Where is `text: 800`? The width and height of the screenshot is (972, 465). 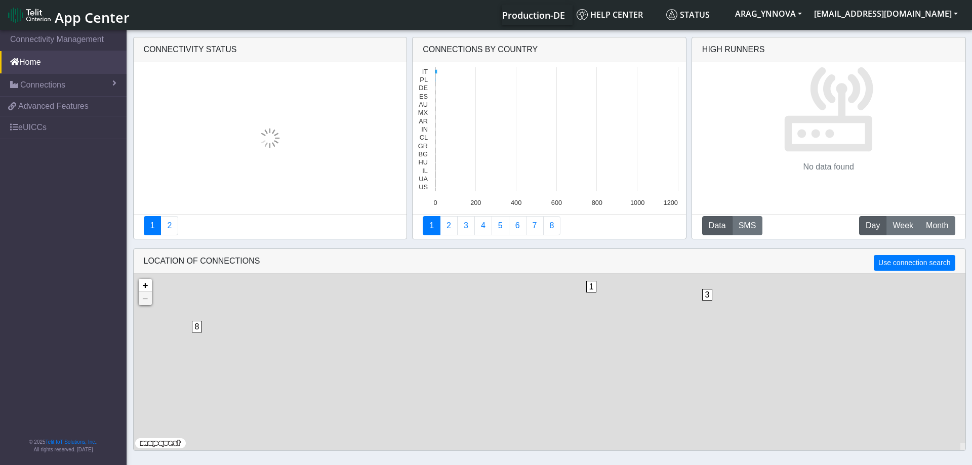 text: 800 is located at coordinates (597, 203).